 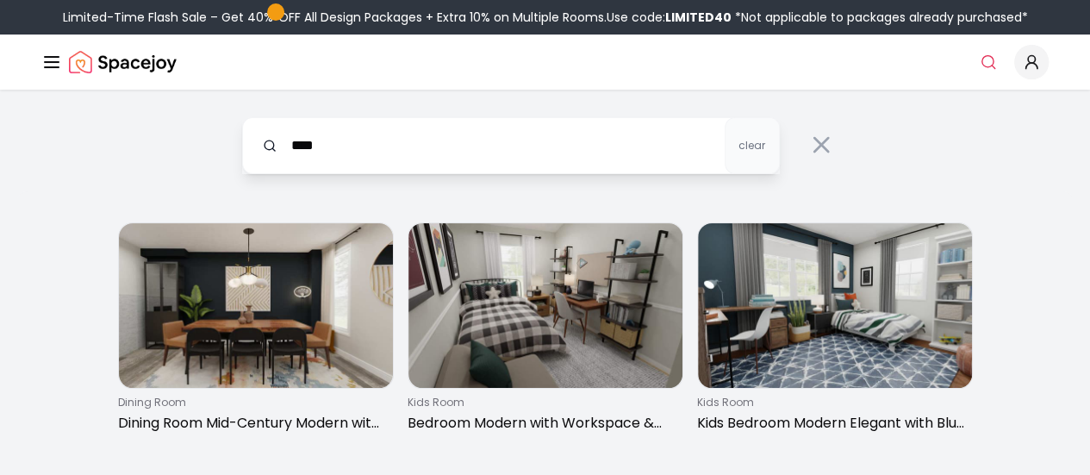 What do you see at coordinates (752, 146) in the screenshot?
I see `button: clear` at bounding box center [752, 146].